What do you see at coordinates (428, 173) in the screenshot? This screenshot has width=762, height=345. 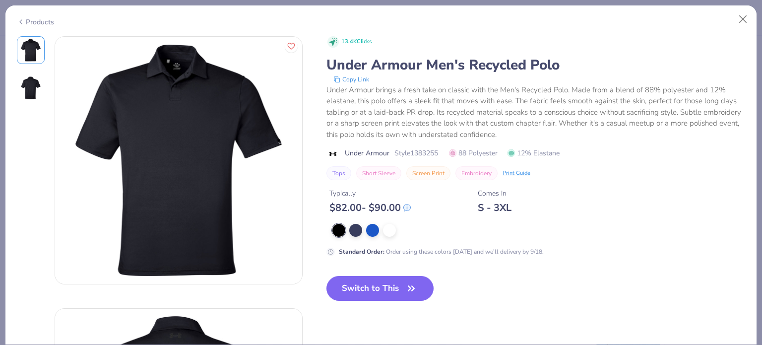 I see `button: Screen Print` at bounding box center [428, 173].